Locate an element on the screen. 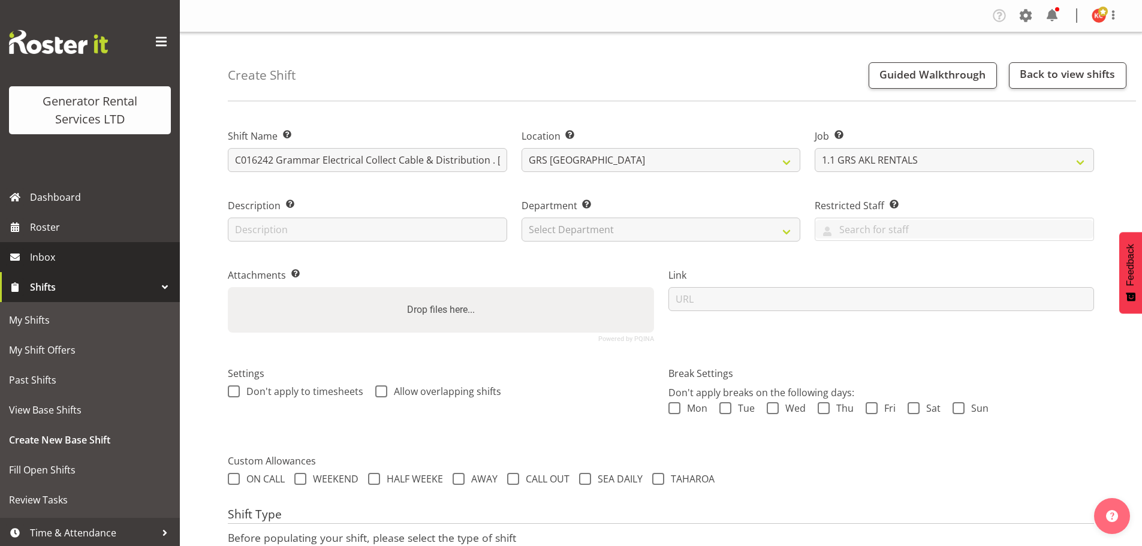 This screenshot has height=546, width=1142. span: ON CALL is located at coordinates (262, 479).